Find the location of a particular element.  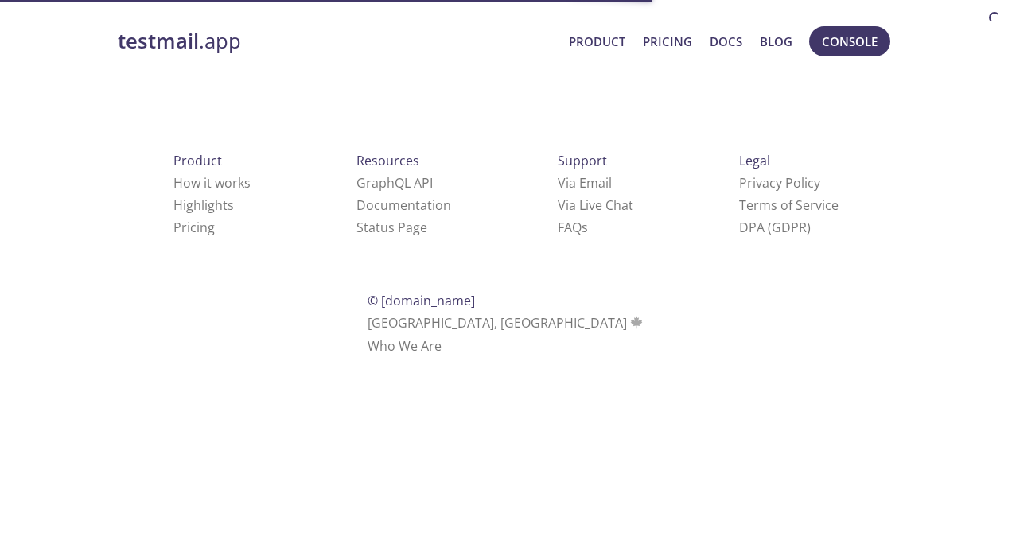

a: Via Email is located at coordinates (585, 183).